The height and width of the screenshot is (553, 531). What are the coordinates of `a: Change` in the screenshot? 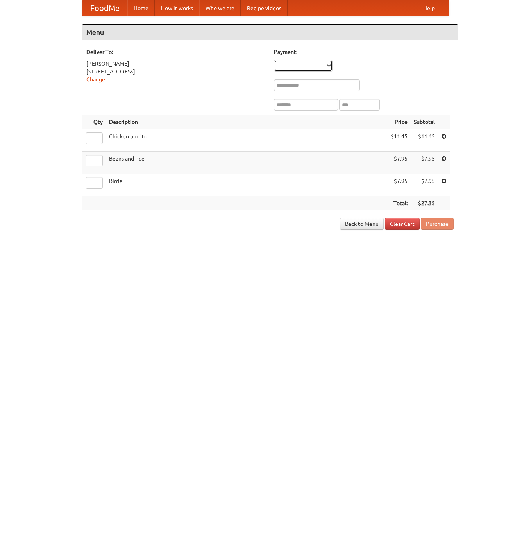 It's located at (96, 79).